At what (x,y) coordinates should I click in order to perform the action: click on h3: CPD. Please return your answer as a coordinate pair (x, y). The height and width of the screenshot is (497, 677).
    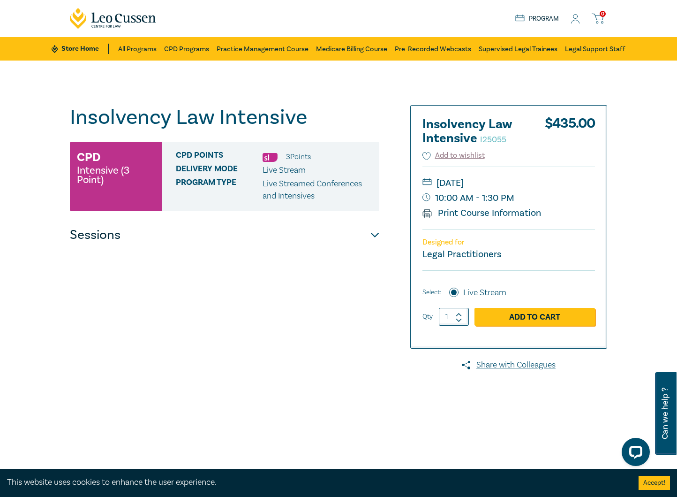
    Looking at the image, I should click on (89, 157).